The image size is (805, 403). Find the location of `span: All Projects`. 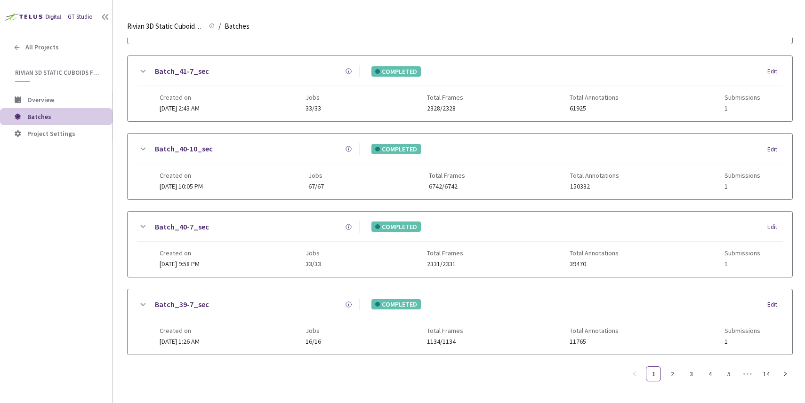

span: All Projects is located at coordinates (42, 47).